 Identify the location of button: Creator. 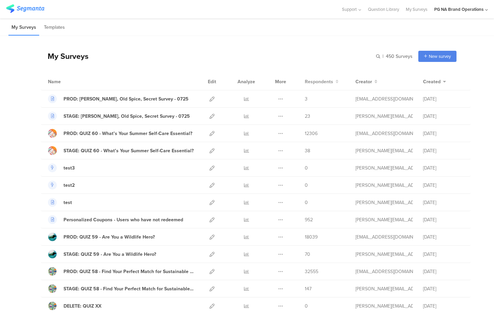
(366, 81).